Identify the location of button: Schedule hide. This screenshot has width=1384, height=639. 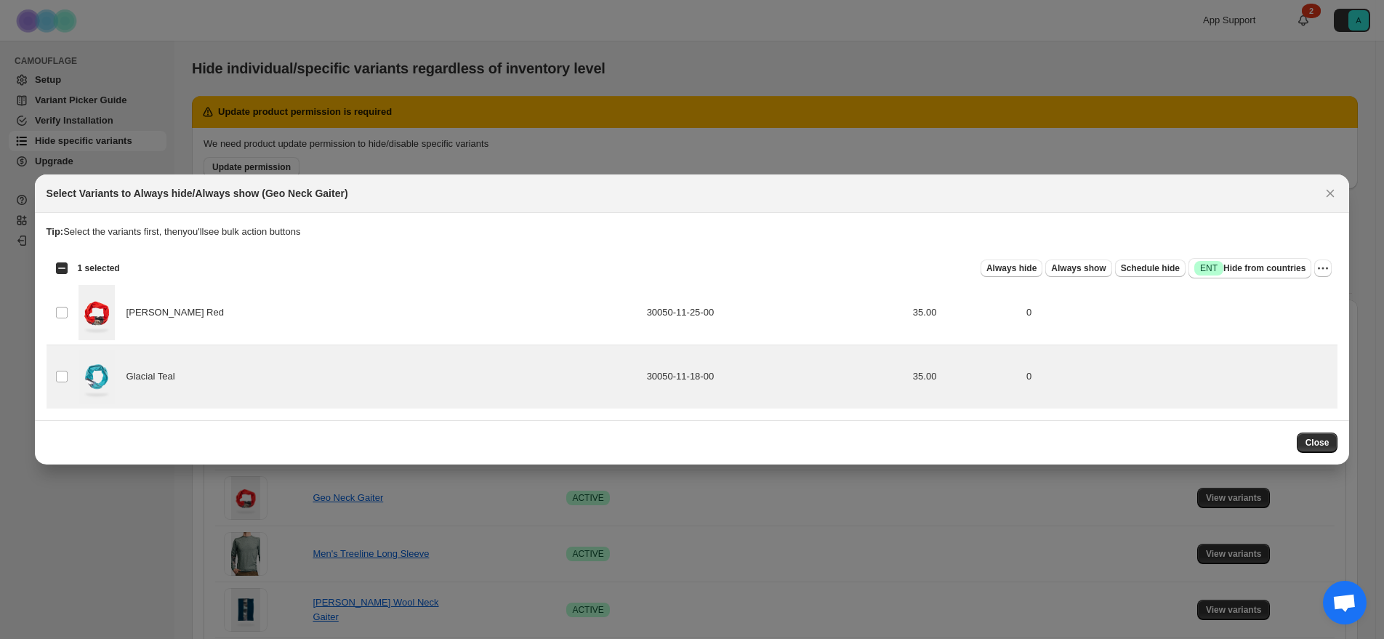
(1150, 268).